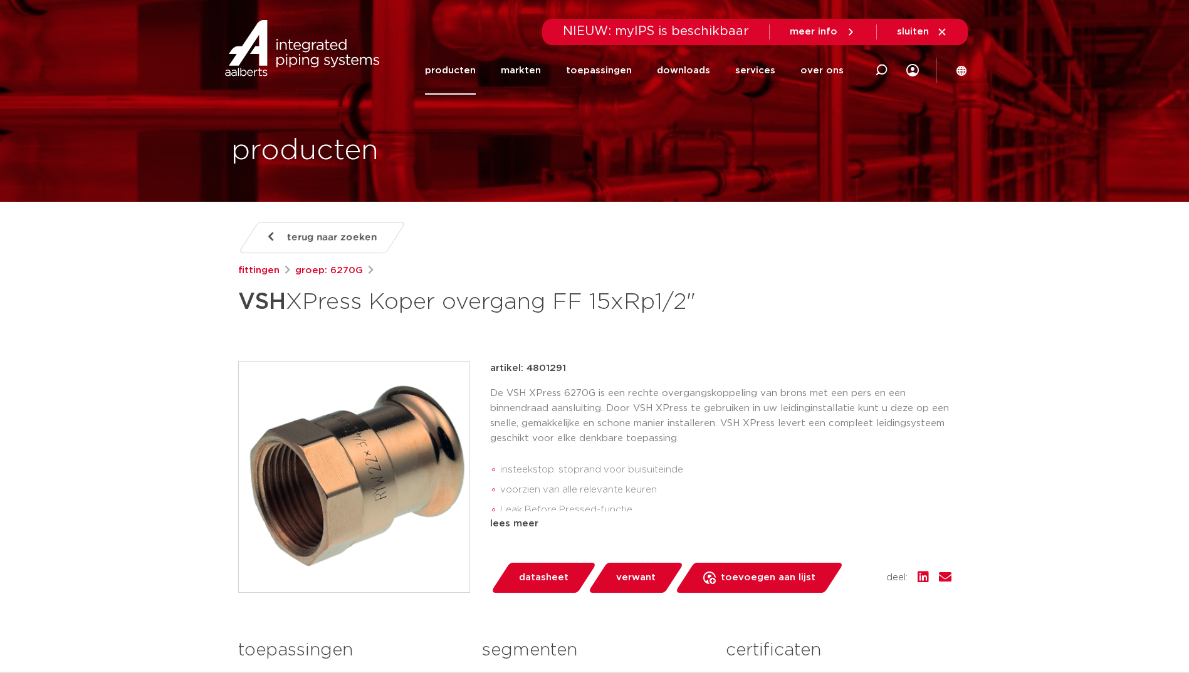 This screenshot has width=1189, height=673. Describe the element at coordinates (599, 70) in the screenshot. I see `a: toepassingen` at that location.